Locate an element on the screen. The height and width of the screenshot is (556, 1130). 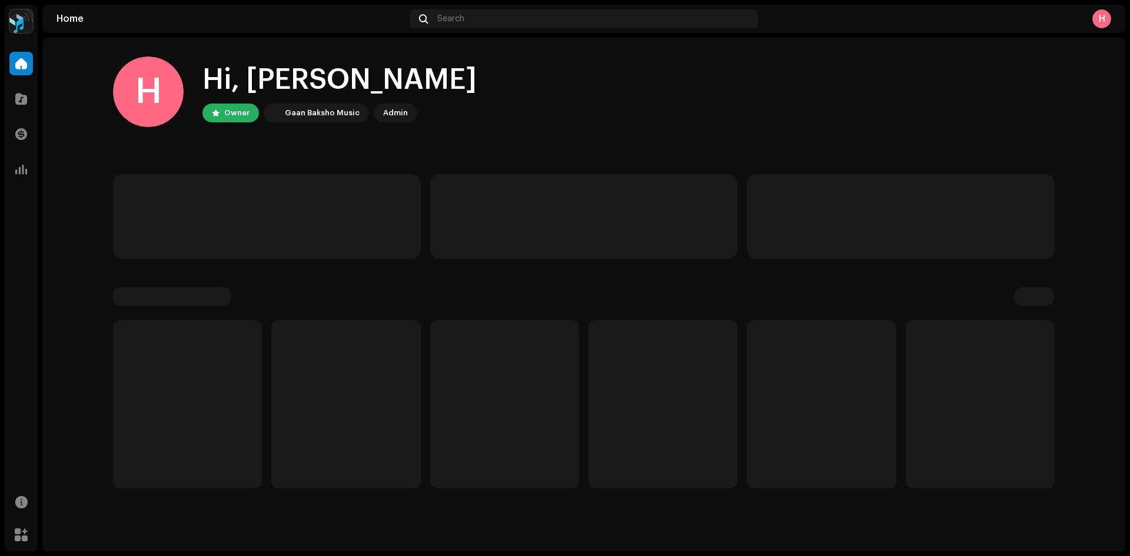
div: Admin is located at coordinates (396, 113).